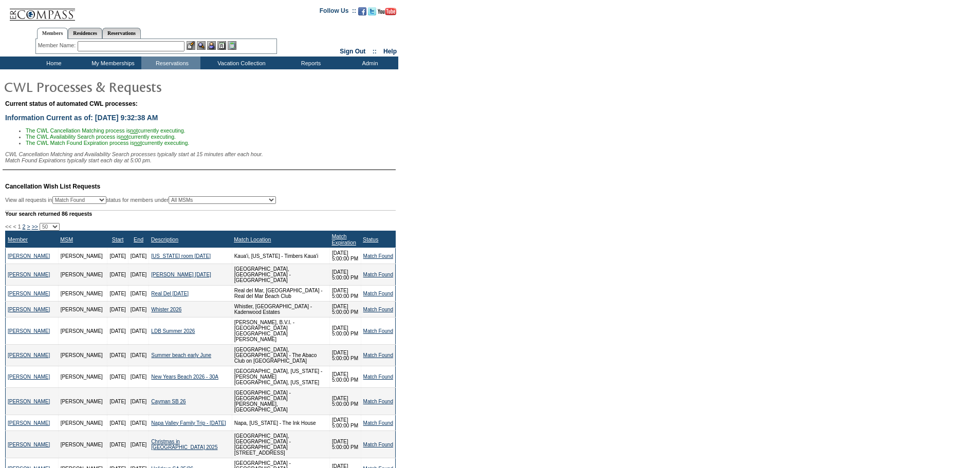 Image resolution: width=979 pixels, height=468 pixels. Describe the element at coordinates (338, 12) in the screenshot. I see `td: Follow Us ::` at that location.